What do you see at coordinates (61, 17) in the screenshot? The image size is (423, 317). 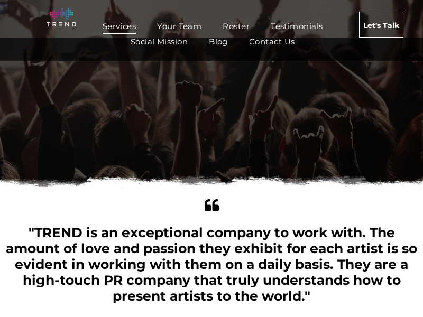 I see `img: logo` at bounding box center [61, 17].